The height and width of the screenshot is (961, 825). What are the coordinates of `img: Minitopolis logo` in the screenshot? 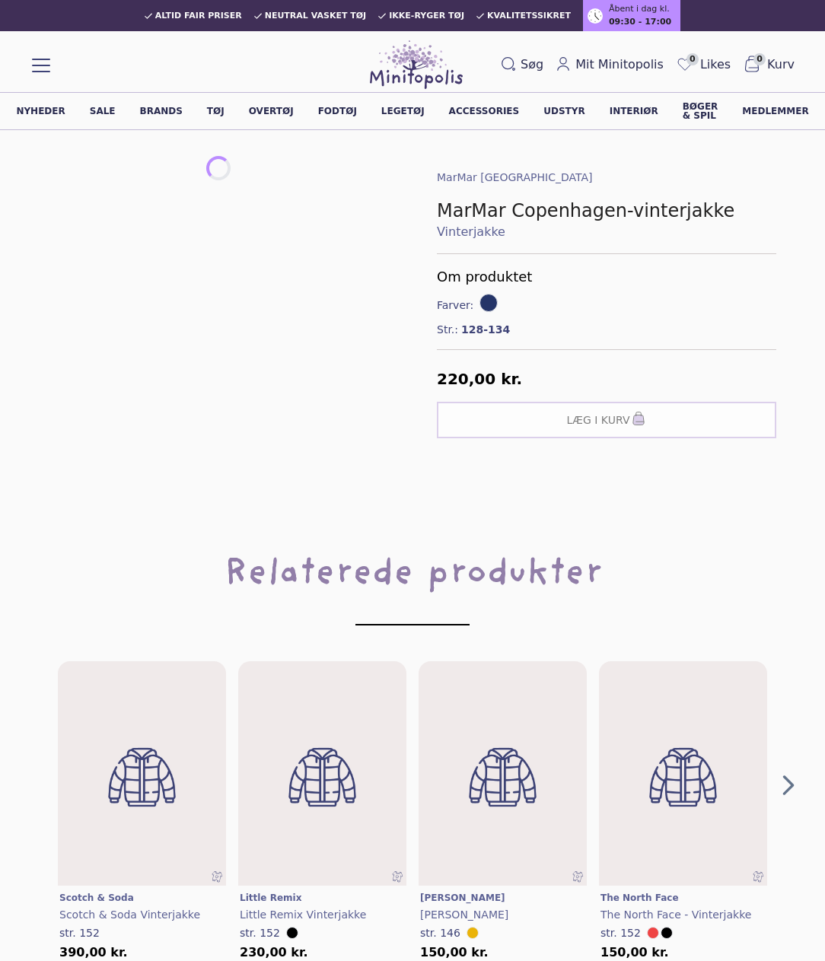 It's located at (416, 65).